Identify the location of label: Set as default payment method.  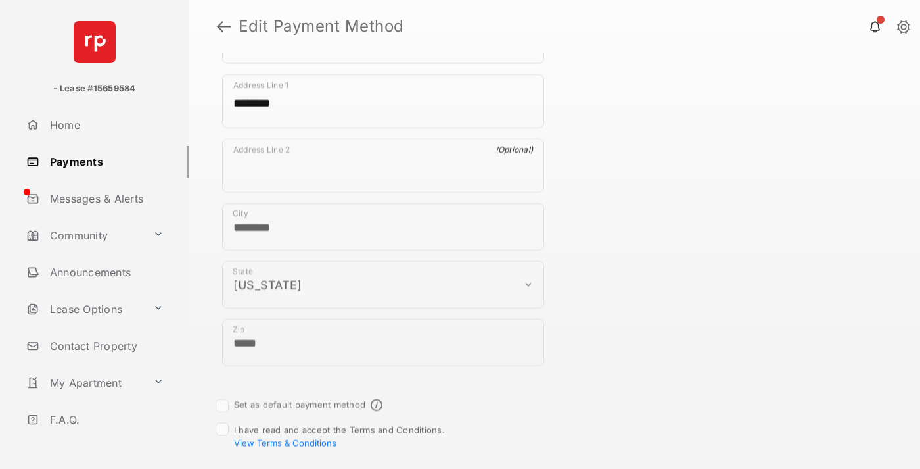
(300, 404).